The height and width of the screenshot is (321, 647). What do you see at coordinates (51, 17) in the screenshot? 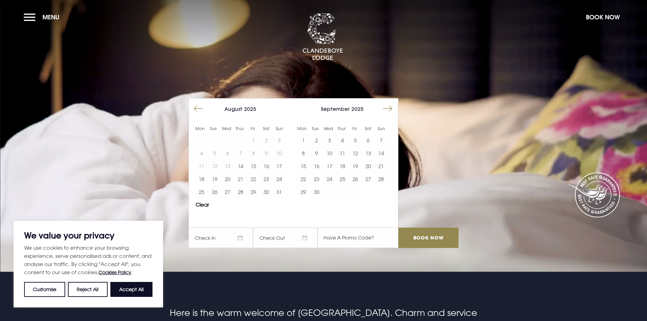
I see `span: Menu` at bounding box center [51, 17].